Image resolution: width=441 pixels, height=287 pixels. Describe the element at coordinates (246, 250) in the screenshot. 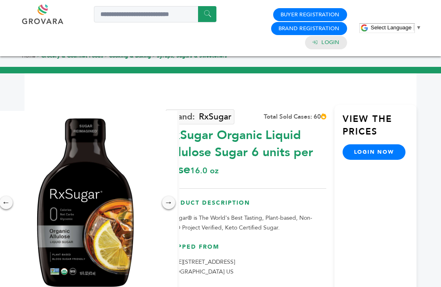

I see `h3: Shipped From` at that location.